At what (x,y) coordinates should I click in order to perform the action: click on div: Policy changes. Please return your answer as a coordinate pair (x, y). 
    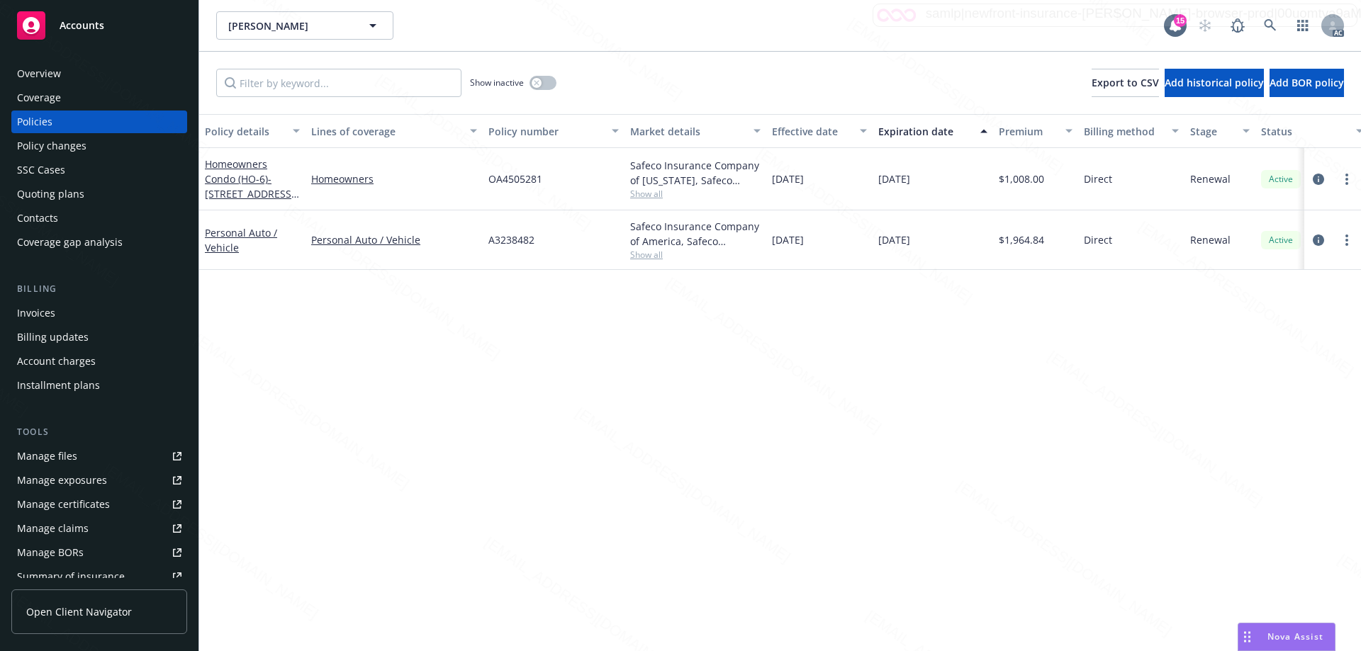
    Looking at the image, I should click on (52, 146).